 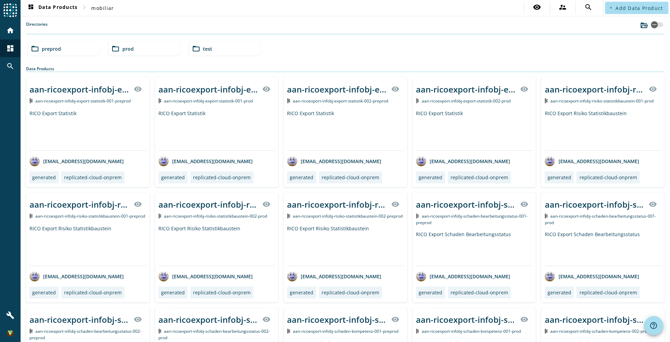 I want to click on span: preprod, so click(x=51, y=49).